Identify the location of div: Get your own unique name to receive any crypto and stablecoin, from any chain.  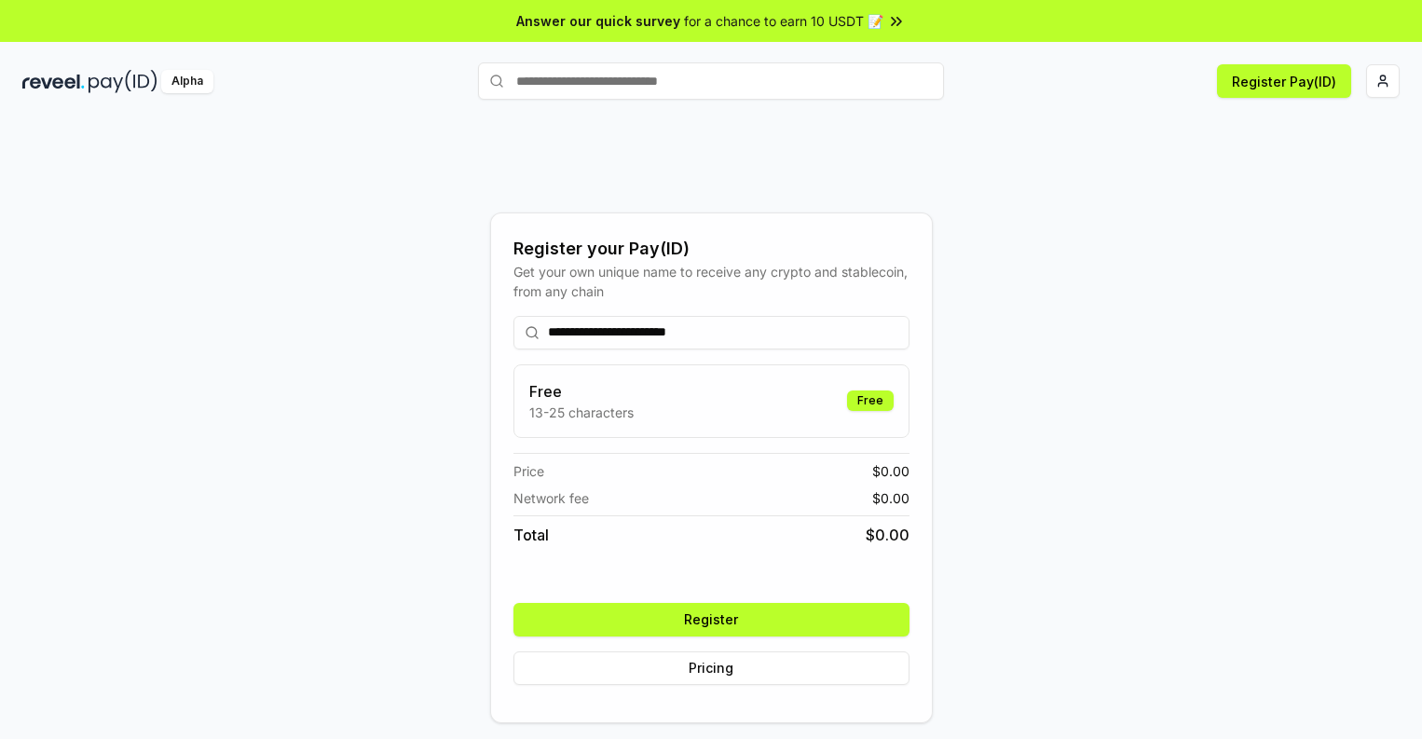
(711, 281).